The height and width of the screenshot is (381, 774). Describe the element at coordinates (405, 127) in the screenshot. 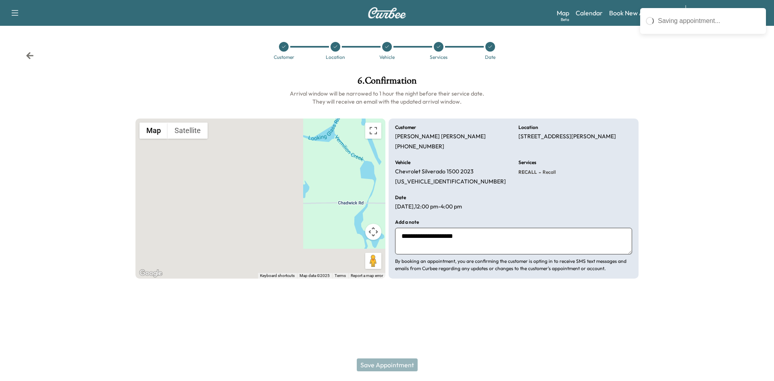

I see `h6: Customer` at that location.